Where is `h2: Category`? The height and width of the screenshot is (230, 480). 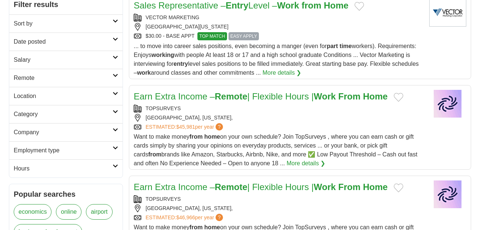 h2: Category is located at coordinates (63, 114).